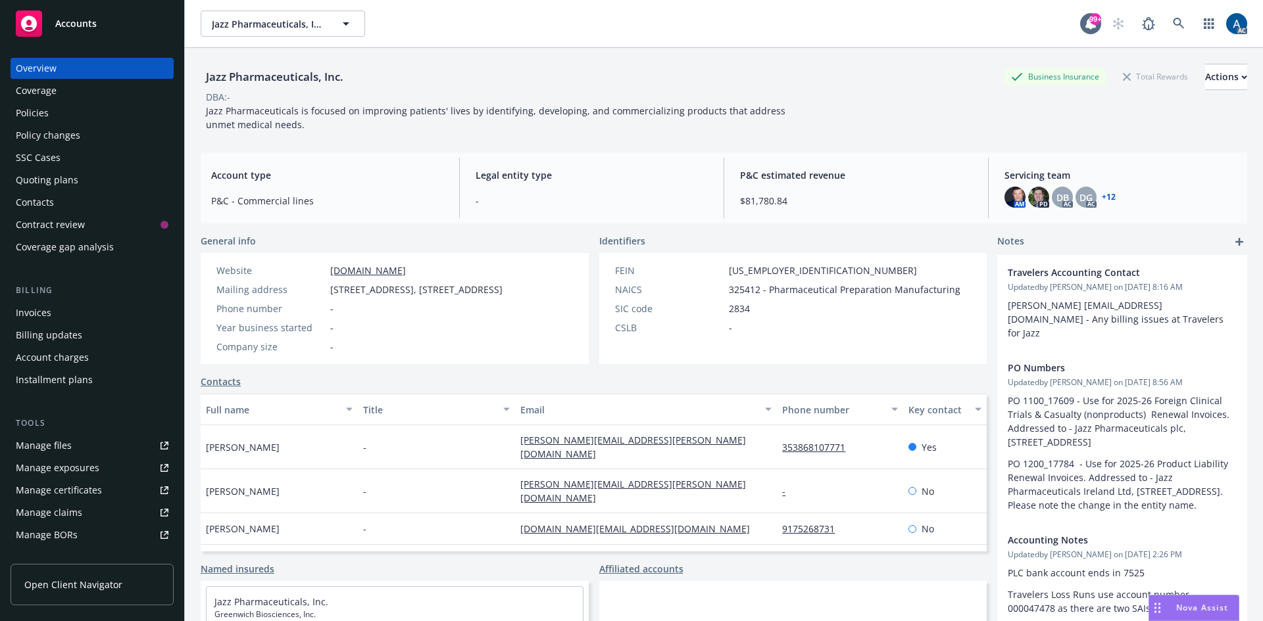 Image resolution: width=1263 pixels, height=621 pixels. Describe the element at coordinates (73, 585) in the screenshot. I see `span: Open Client Navigator` at that location.